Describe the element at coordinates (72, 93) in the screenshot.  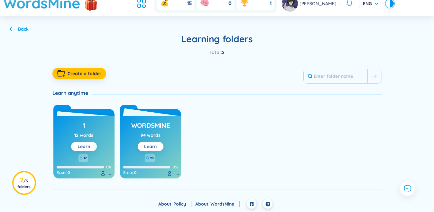
I see `div: Learn anytime` at that location.